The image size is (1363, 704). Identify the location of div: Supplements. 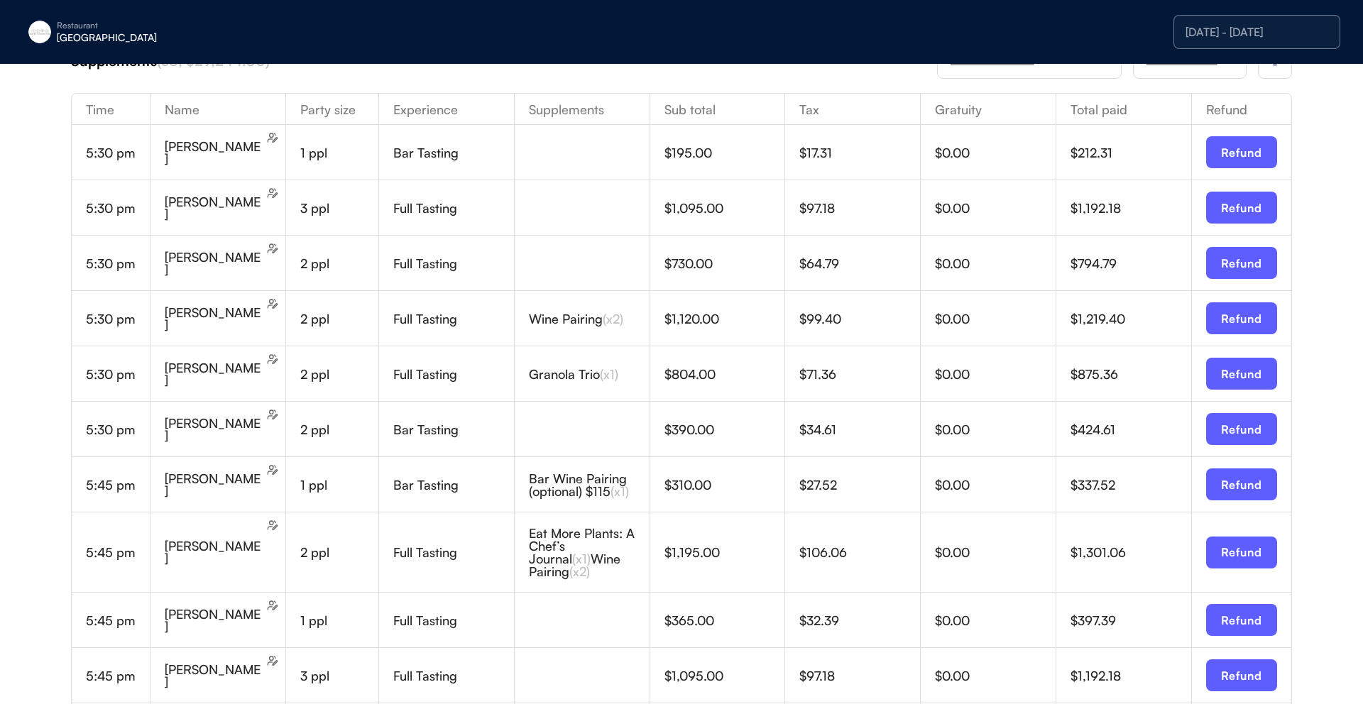
(582, 109).